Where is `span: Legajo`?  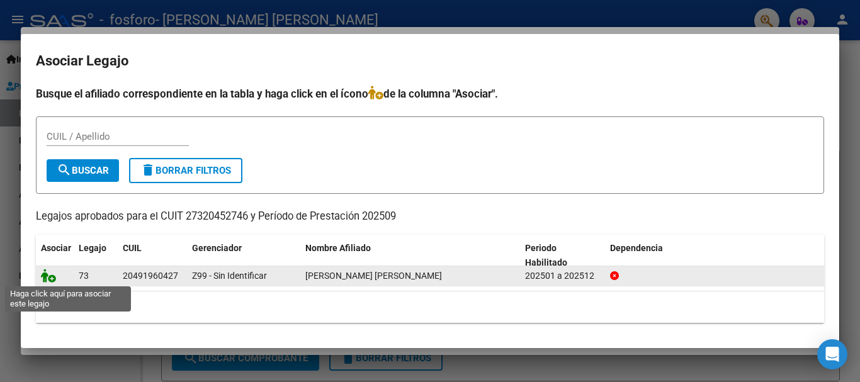 span: Legajo is located at coordinates (93, 248).